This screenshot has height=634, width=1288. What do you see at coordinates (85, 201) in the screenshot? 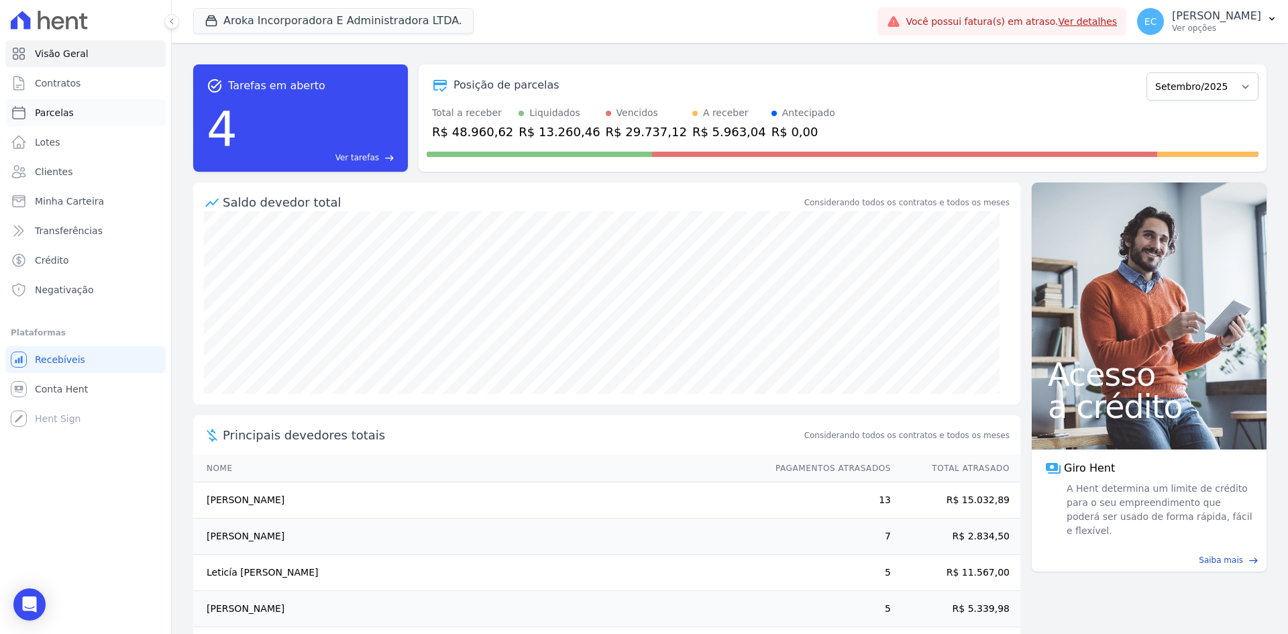
I see `a: Minha Carteira` at bounding box center [85, 201].